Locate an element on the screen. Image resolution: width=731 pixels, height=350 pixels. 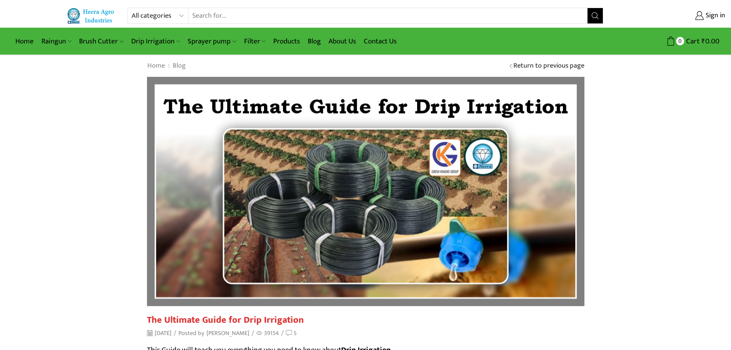
img: ulimate guide for drip irrigation is located at coordinates (366, 191).